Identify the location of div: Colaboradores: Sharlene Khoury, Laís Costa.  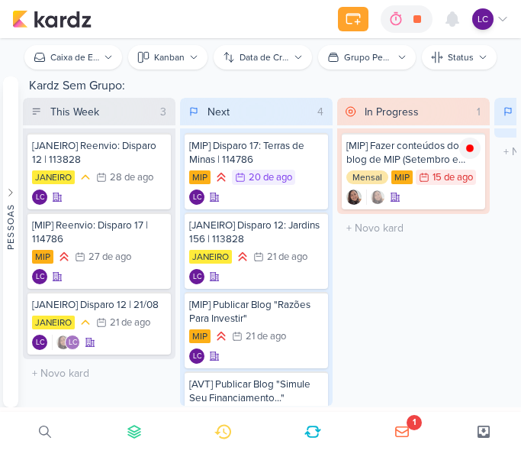
(66, 342).